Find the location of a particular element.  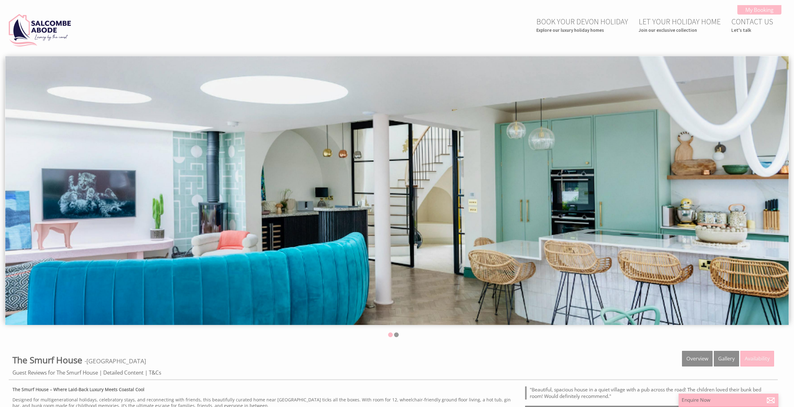

span: The Smurf House is located at coordinates (47, 360).